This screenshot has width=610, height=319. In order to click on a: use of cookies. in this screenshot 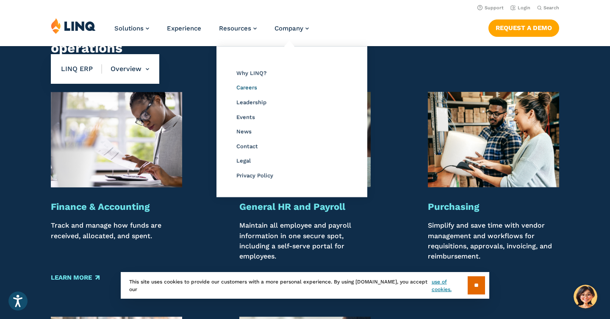, I will do `click(449, 286)`.